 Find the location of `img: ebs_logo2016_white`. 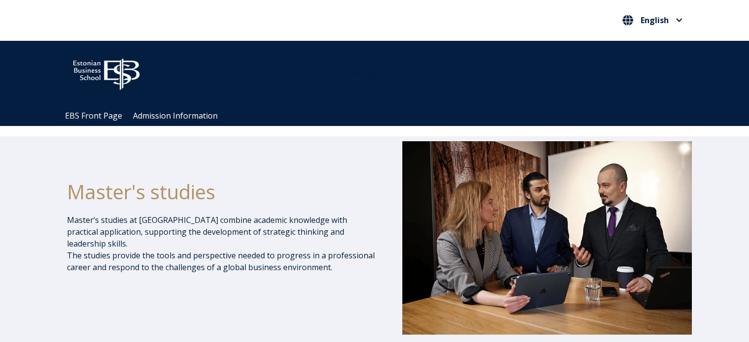

img: ebs_logo2016_white is located at coordinates (106, 72).